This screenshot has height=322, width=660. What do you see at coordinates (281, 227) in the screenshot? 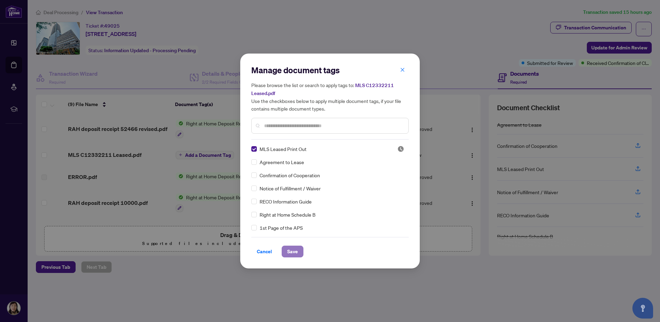
I see `span: 1st Page of the APS` at bounding box center [281, 227].